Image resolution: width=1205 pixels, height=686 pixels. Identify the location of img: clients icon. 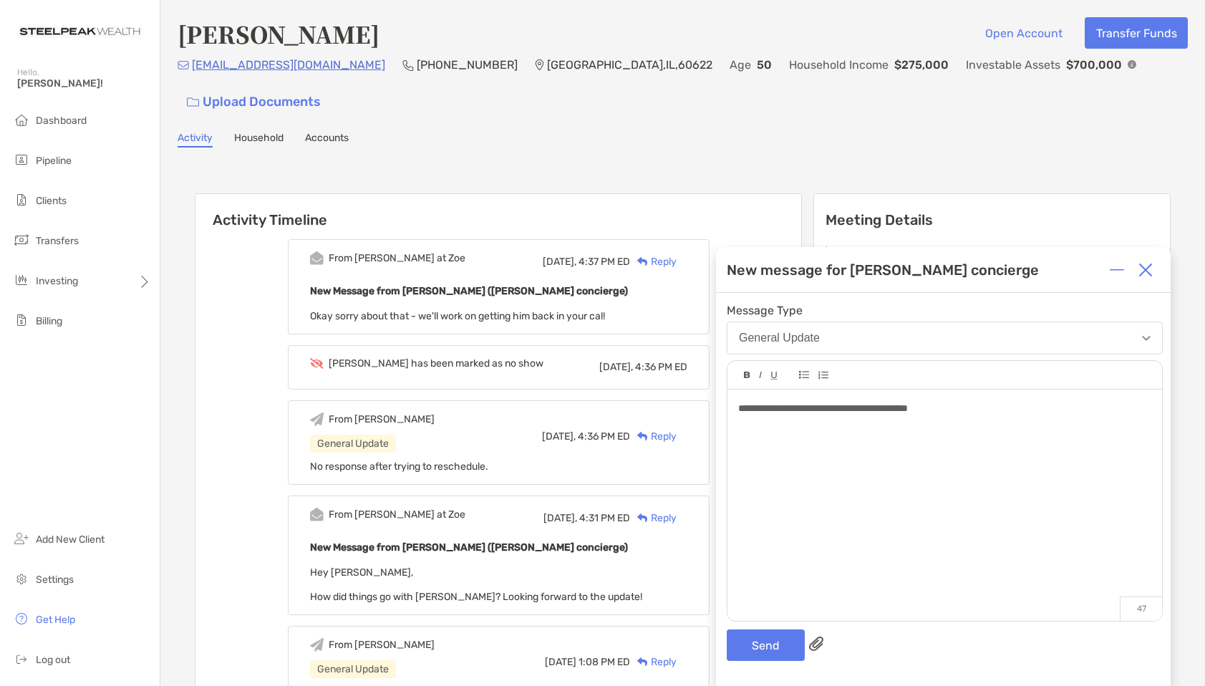
(21, 200).